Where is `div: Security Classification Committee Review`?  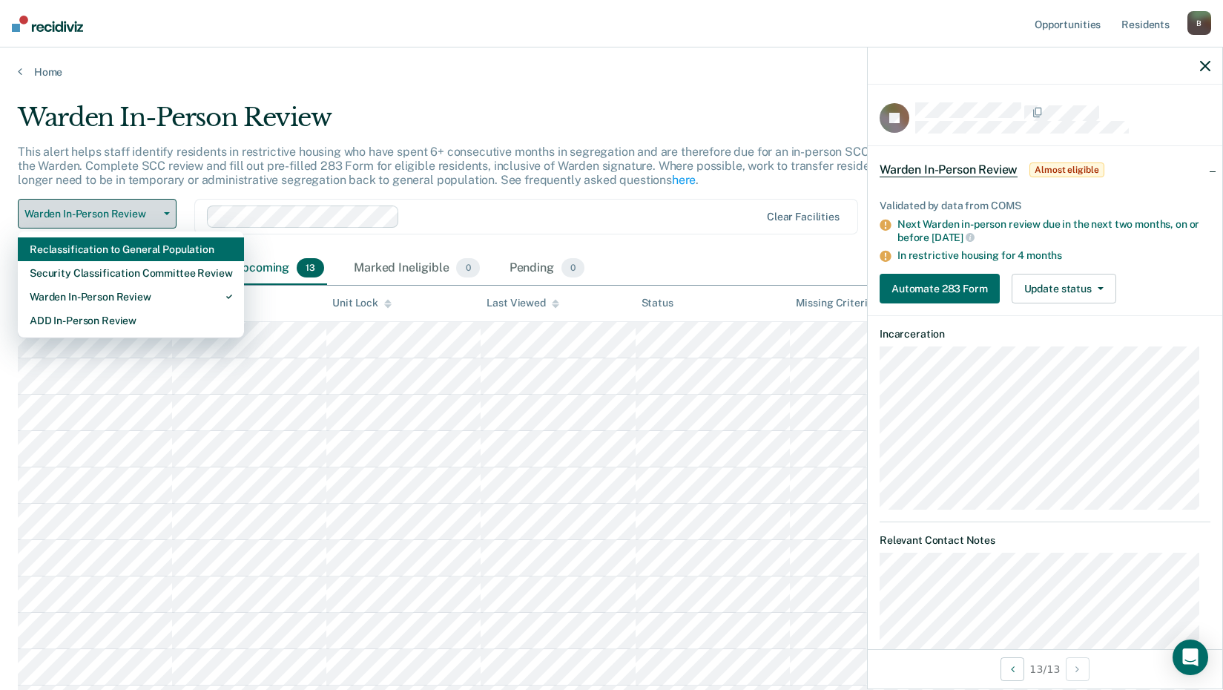 div: Security Classification Committee Review is located at coordinates (131, 273).